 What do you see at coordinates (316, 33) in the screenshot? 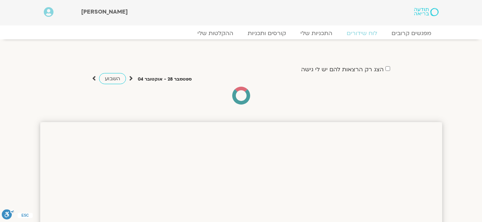
I see `a: התכניות שלי` at bounding box center [316, 33].